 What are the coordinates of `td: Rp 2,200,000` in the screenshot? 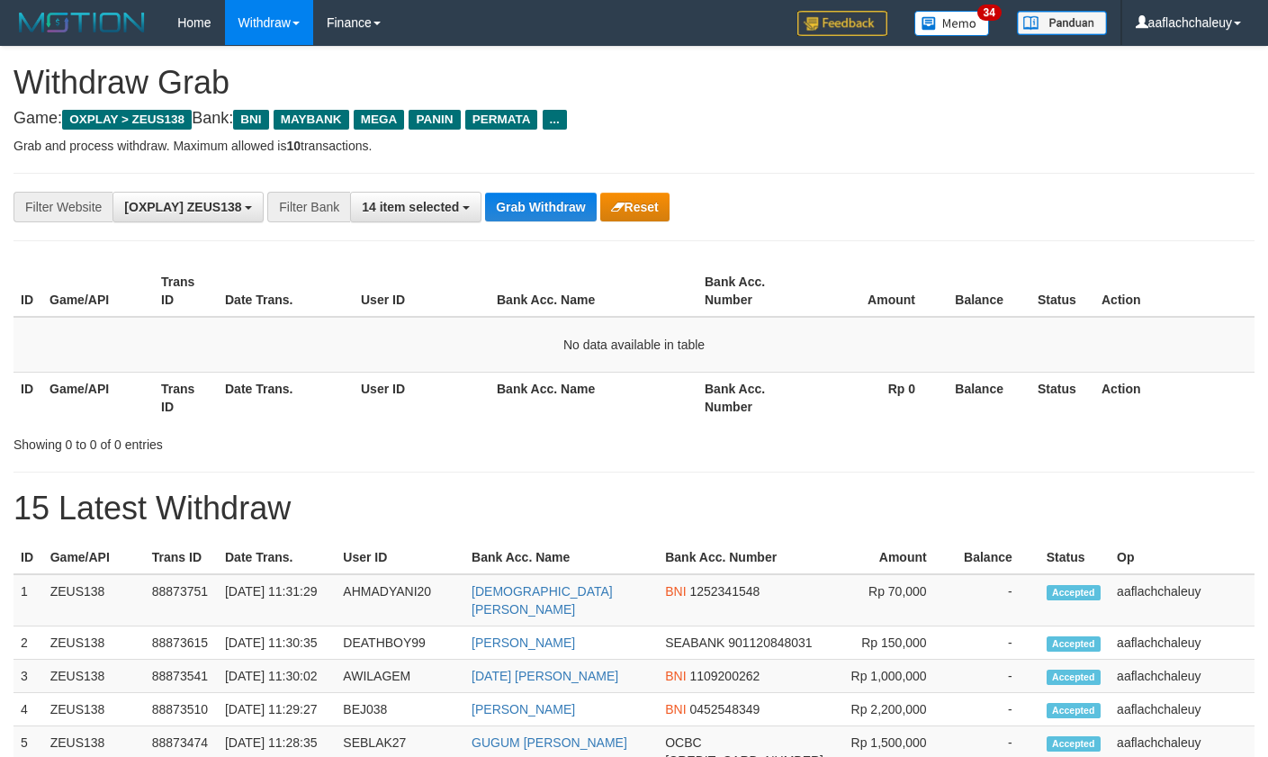 It's located at (892, 709).